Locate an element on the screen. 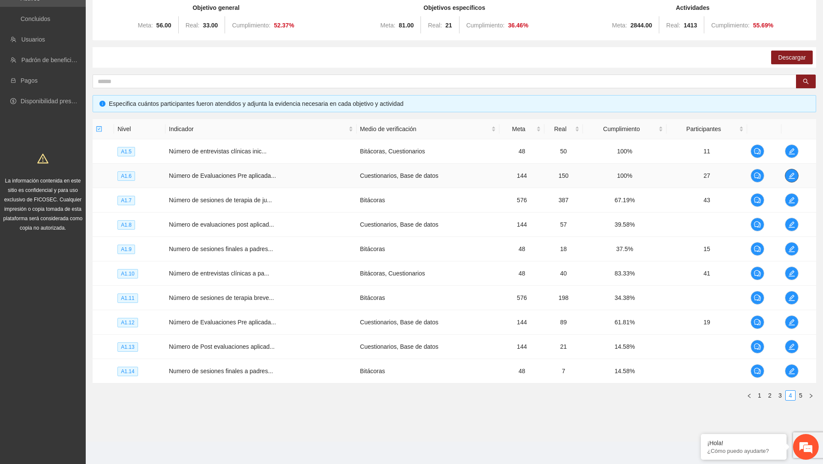 Image resolution: width=823 pixels, height=464 pixels. td: 57 is located at coordinates (564, 225).